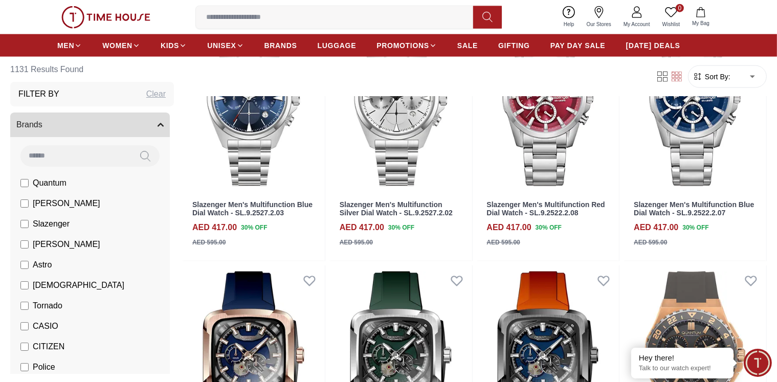  I want to click on span: WOMEN, so click(117, 46).